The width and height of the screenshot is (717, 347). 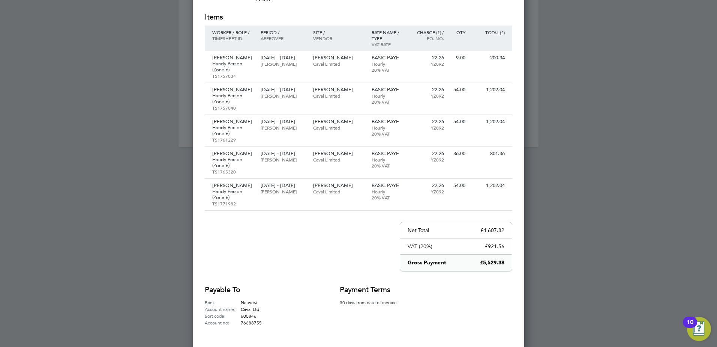 What do you see at coordinates (233, 76) in the screenshot?
I see `p: TS1757034` at bounding box center [233, 76].